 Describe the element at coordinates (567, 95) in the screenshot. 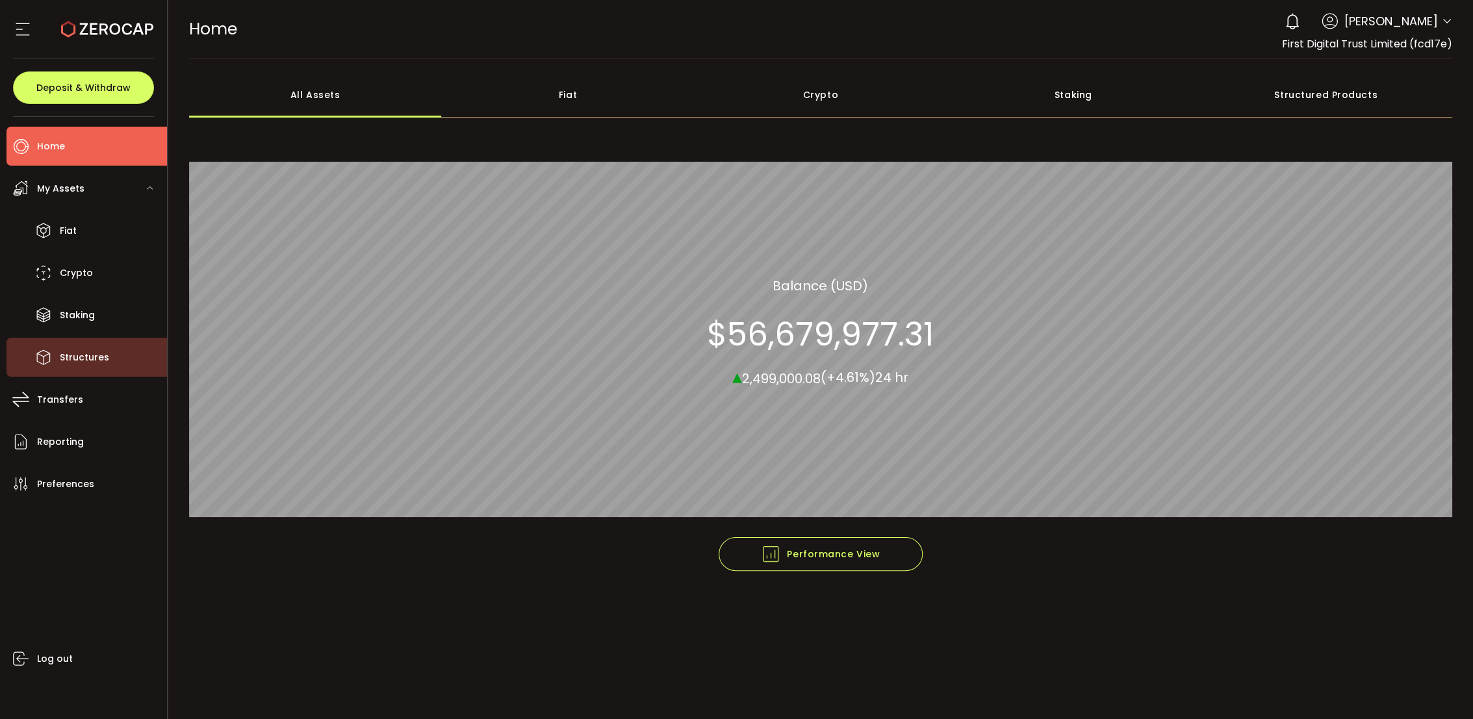

I see `div: Fiat` at that location.